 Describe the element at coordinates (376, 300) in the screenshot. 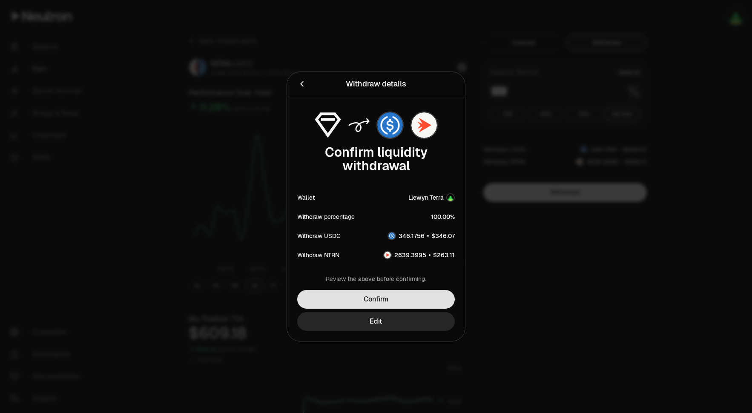

I see `button: Confirm` at that location.